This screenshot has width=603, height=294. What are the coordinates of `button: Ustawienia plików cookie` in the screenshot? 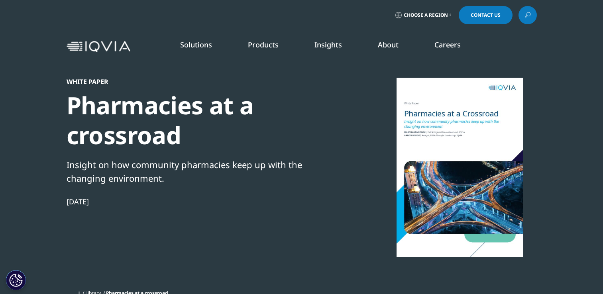 It's located at (16, 280).